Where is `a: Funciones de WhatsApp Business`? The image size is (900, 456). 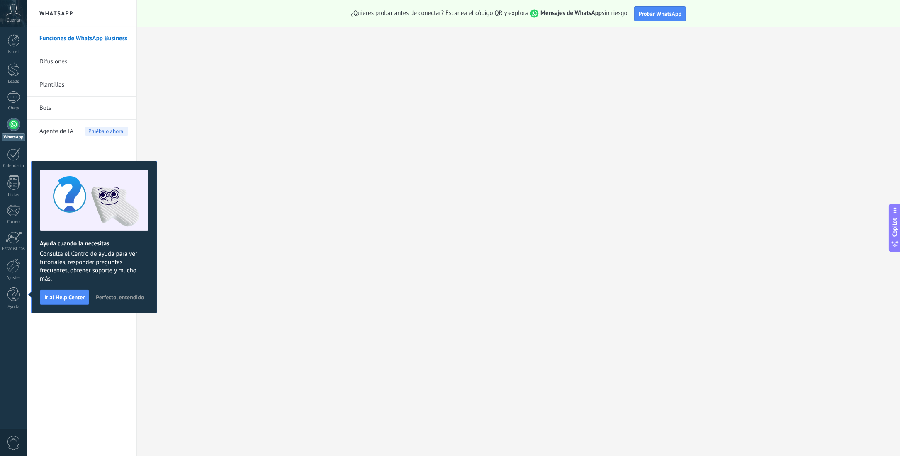
a: Funciones de WhatsApp Business is located at coordinates (84, 39).